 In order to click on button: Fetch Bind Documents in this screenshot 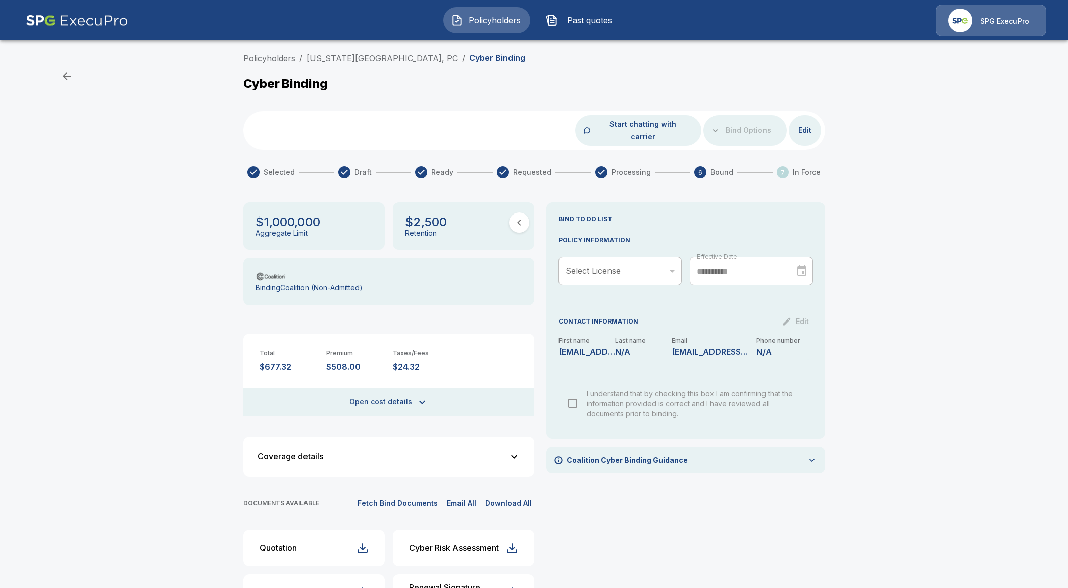, I will do `click(398, 504)`.